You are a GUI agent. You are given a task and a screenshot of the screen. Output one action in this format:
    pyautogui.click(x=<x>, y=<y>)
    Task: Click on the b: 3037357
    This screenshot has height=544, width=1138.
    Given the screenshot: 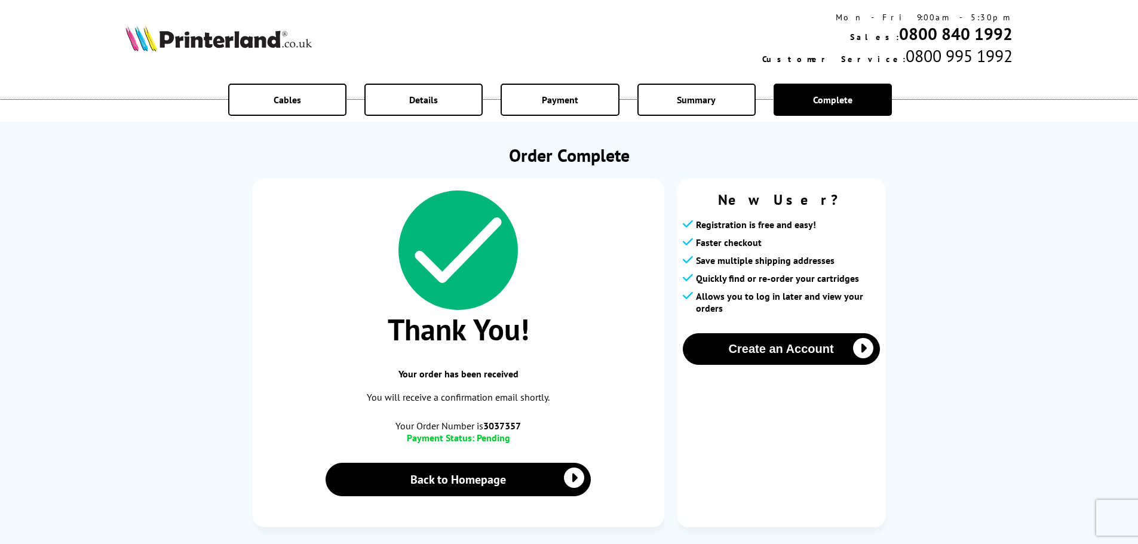 What is the action you would take?
    pyautogui.click(x=502, y=426)
    